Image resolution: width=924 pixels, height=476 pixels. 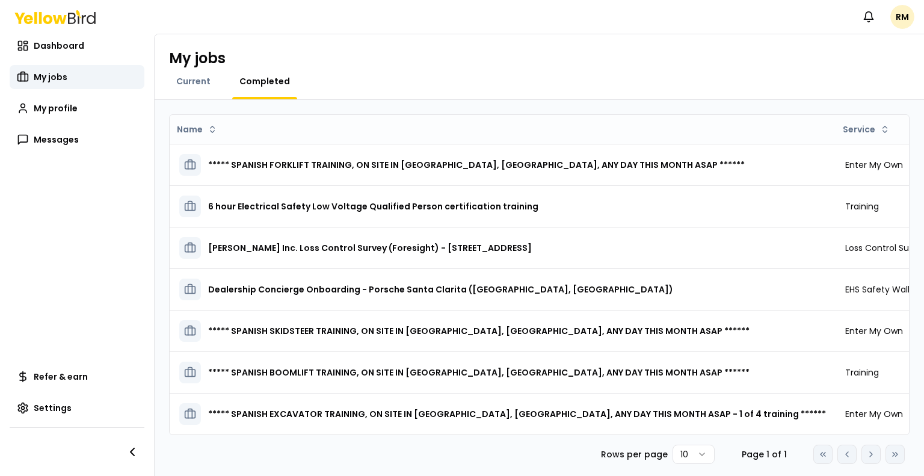 What do you see at coordinates (77, 46) in the screenshot?
I see `a: Dashboard` at bounding box center [77, 46].